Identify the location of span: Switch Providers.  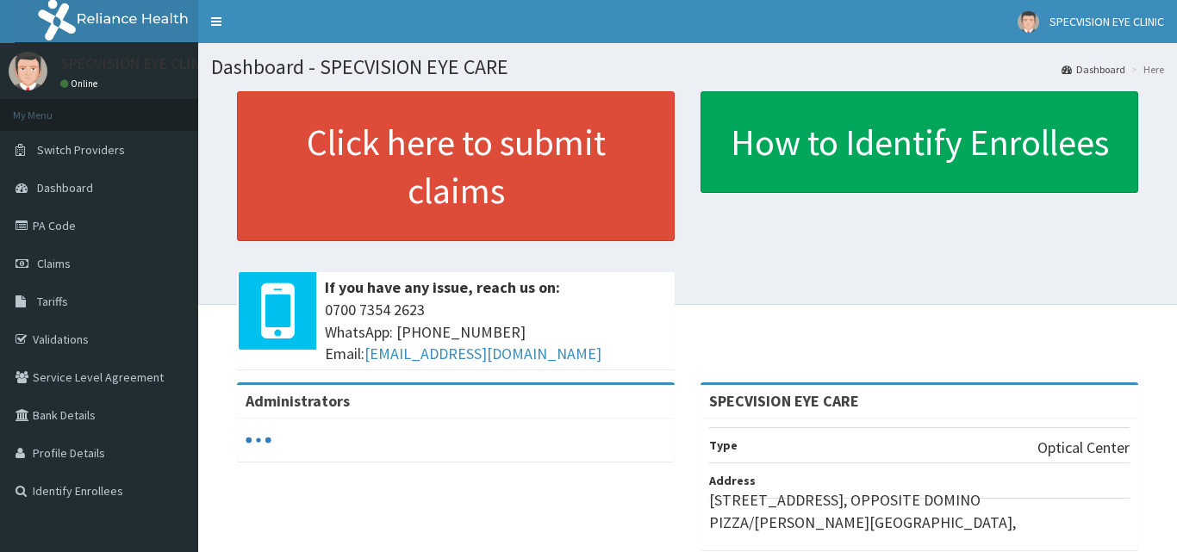
(81, 150).